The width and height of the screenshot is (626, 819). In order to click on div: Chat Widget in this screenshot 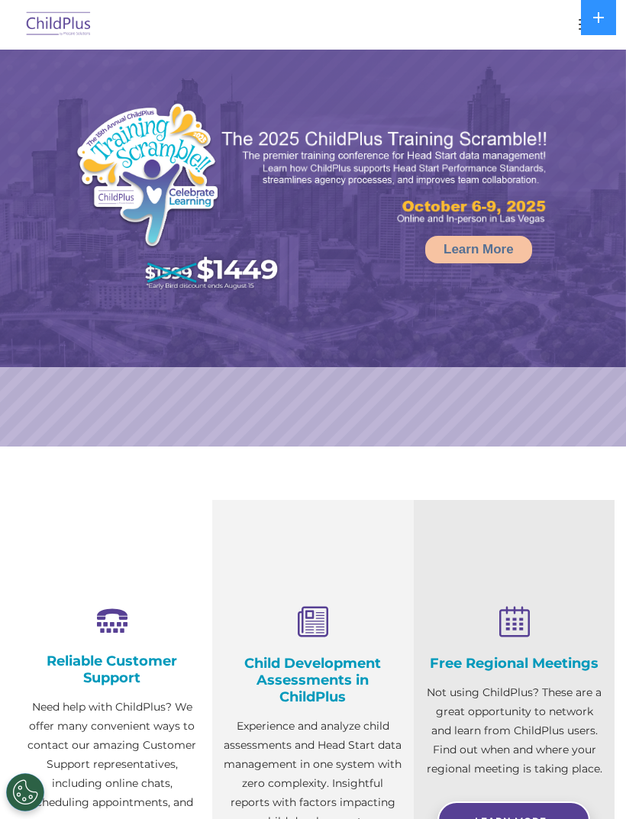, I will do `click(588, 782)`.